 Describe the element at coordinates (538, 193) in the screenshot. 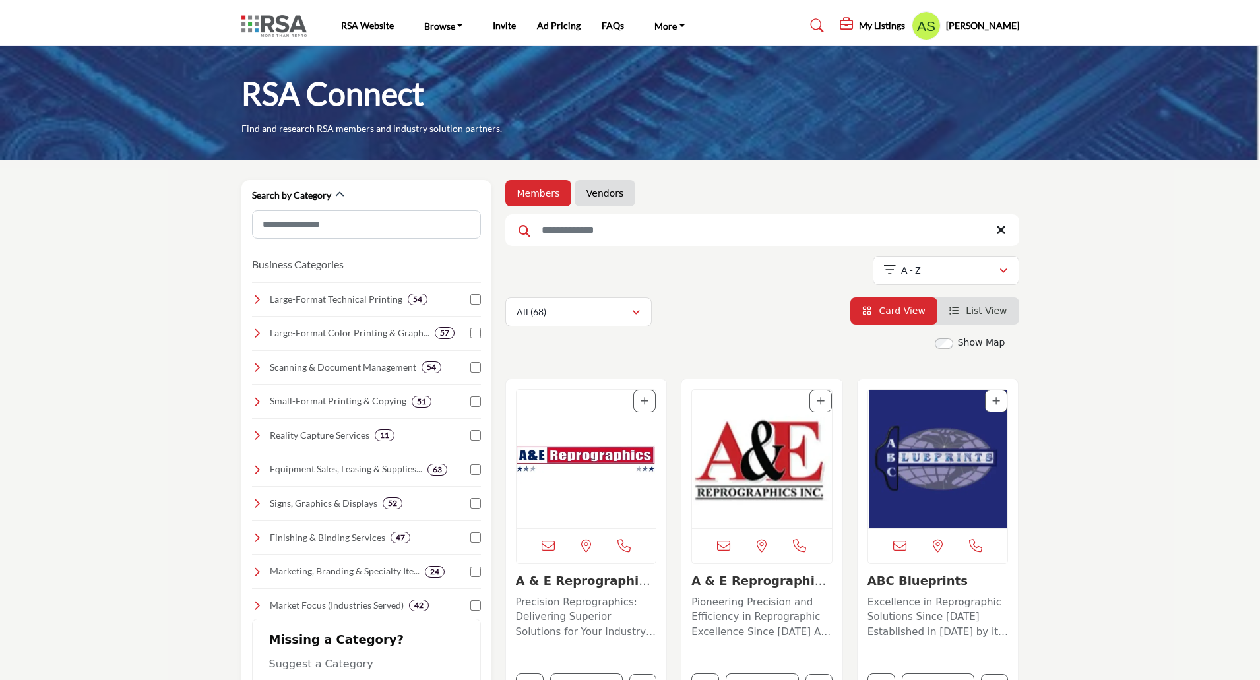

I see `a: Members` at that location.